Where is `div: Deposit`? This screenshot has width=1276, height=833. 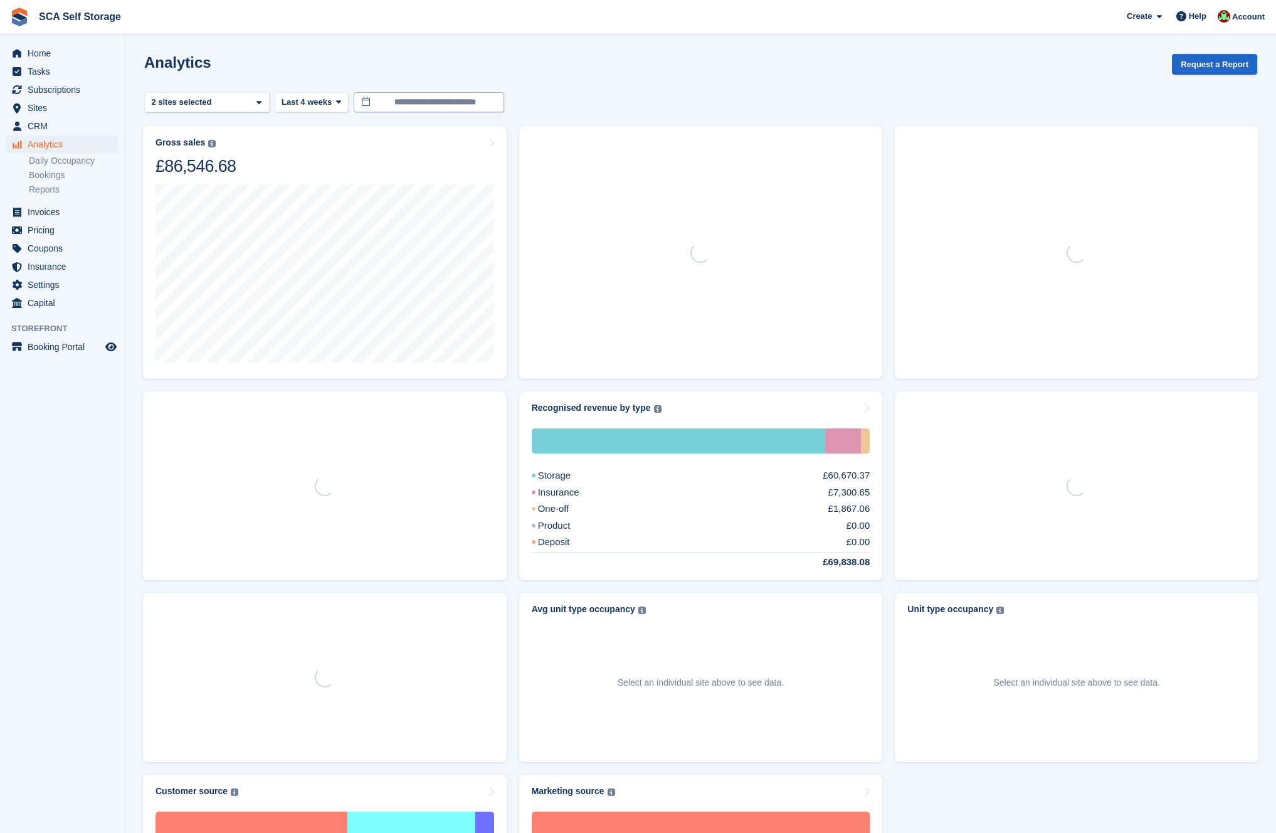 div: Deposit is located at coordinates (566, 542).